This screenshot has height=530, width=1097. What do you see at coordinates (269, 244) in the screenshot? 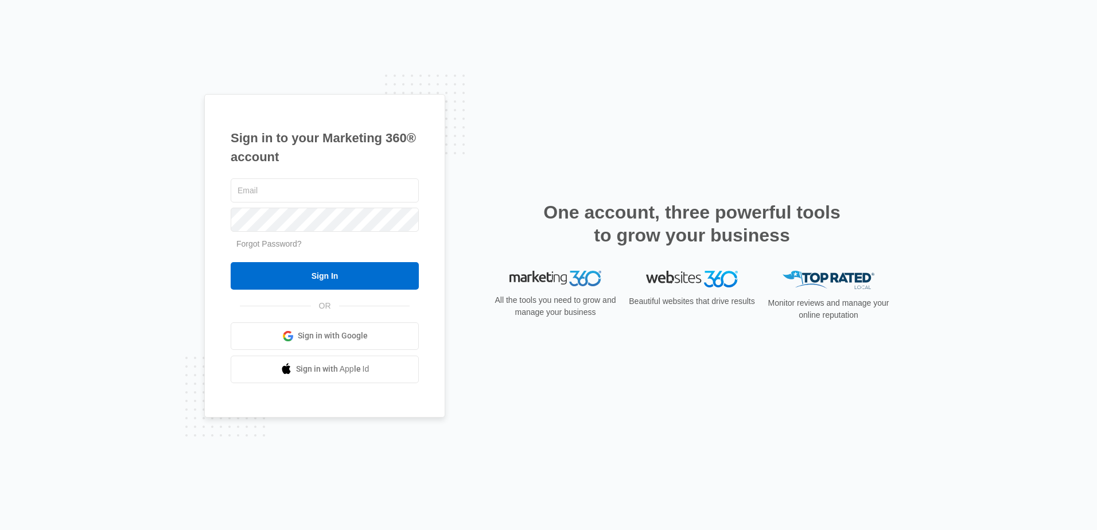
I see `a: Forgot Password?` at bounding box center [269, 244].